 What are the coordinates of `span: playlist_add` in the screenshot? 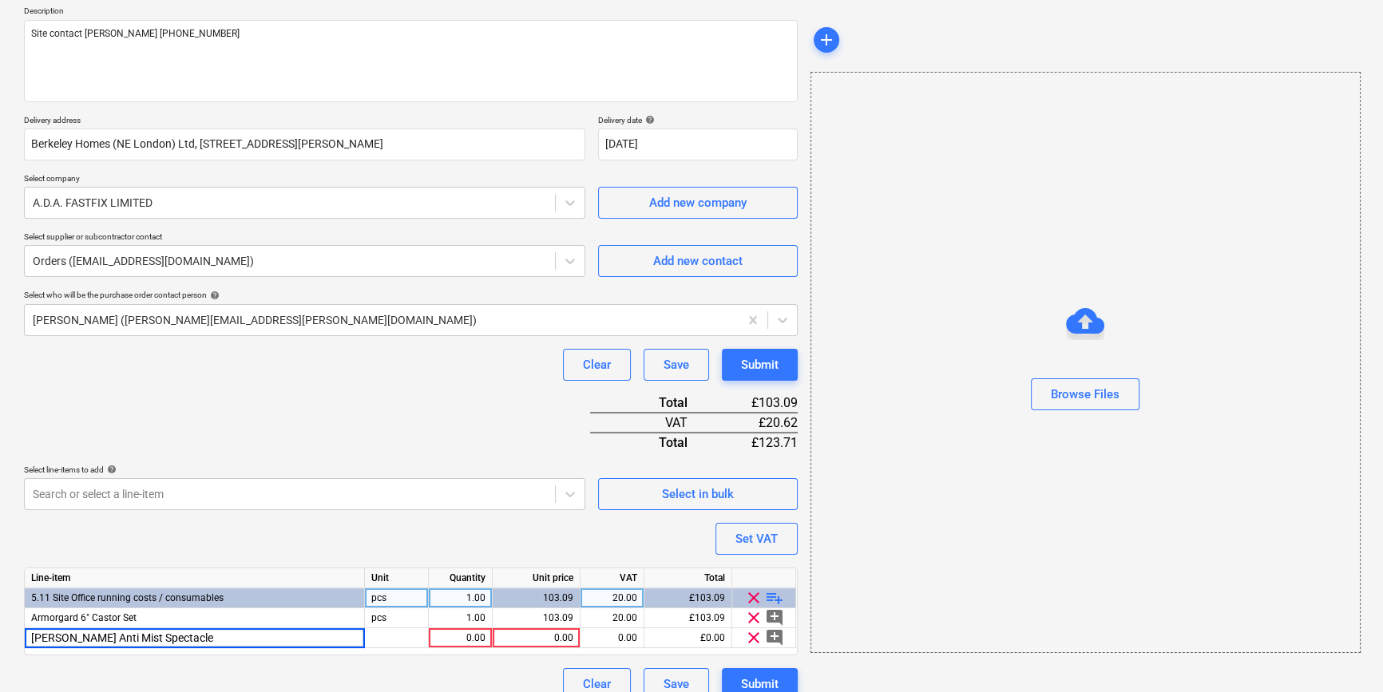 It's located at (774, 598).